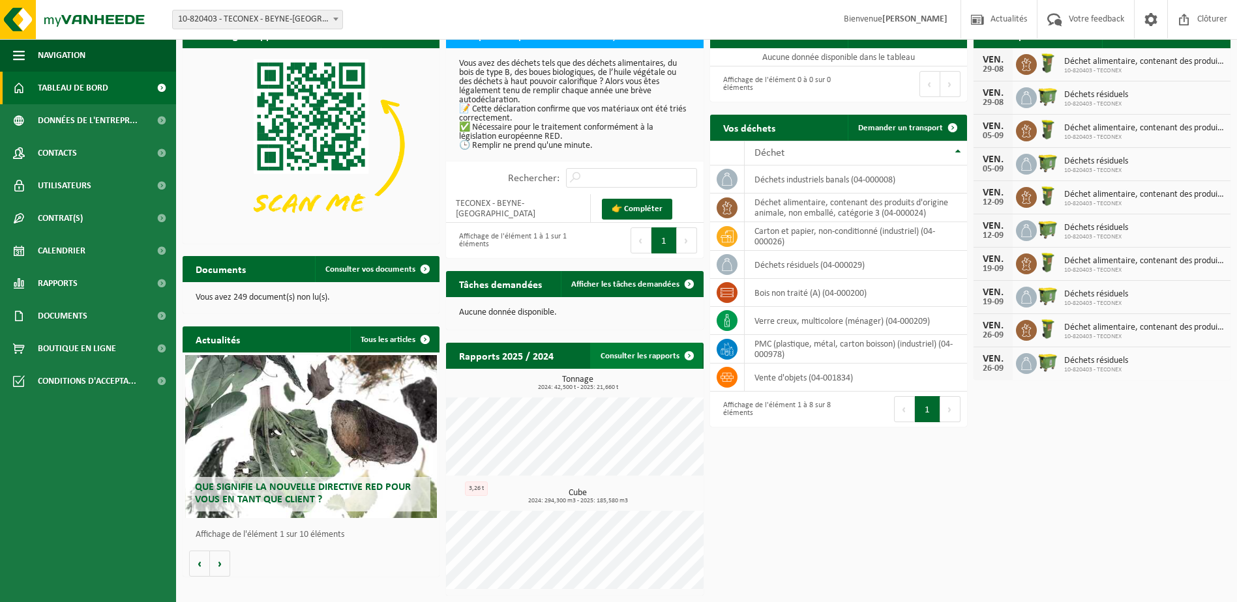 The height and width of the screenshot is (602, 1237). Describe the element at coordinates (578, 383) in the screenshot. I see `h3: Tonnage` at that location.